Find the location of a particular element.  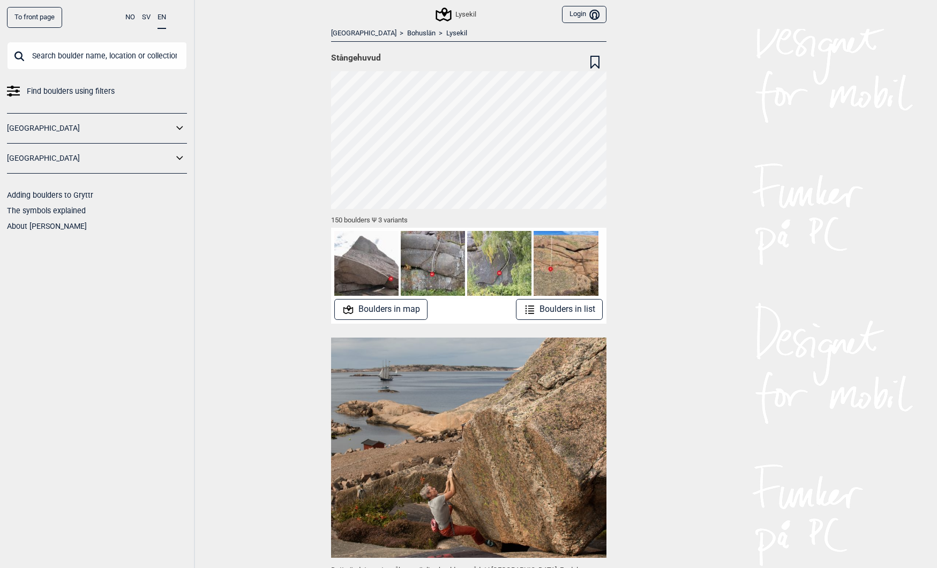

button: Boulders in map is located at coordinates (381, 309).